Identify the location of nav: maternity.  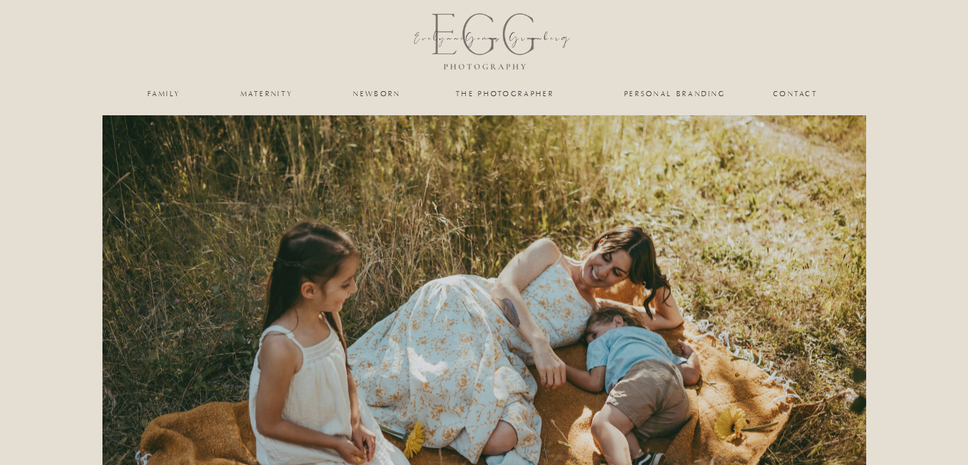
(267, 94).